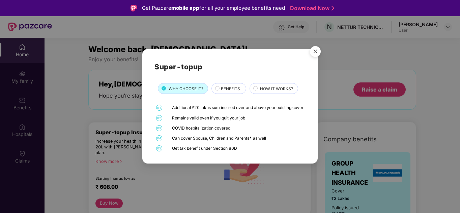 This screenshot has height=213, width=460. I want to click on div: Remains valid even if you quit your job, so click(238, 118).